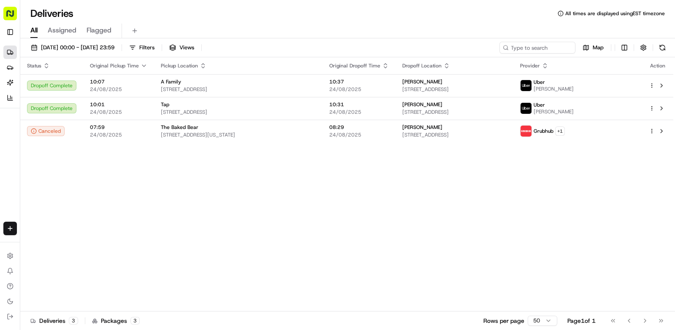 The image size is (675, 330). I want to click on span: Knowledge Base, so click(40, 192).